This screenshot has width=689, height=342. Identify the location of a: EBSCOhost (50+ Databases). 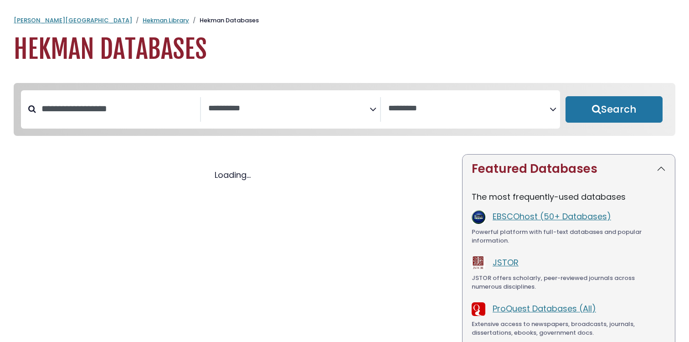
(552, 216).